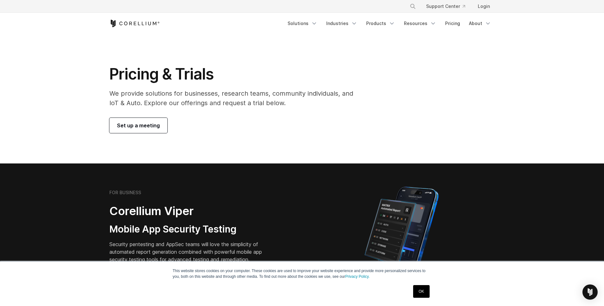  I want to click on div: Open Intercom Messenger, so click(590, 292).